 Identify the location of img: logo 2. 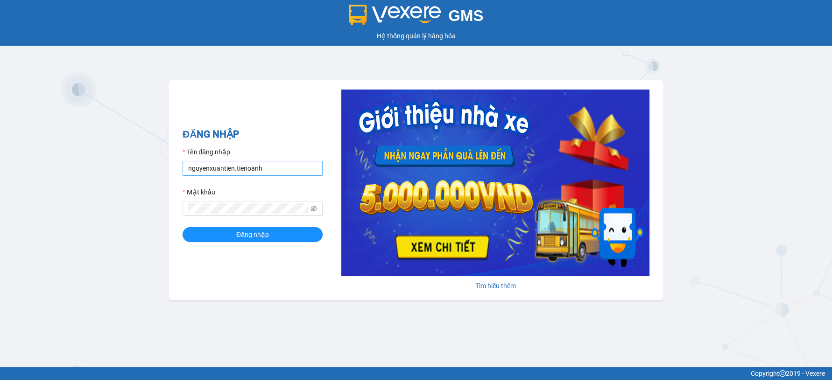
(395, 15).